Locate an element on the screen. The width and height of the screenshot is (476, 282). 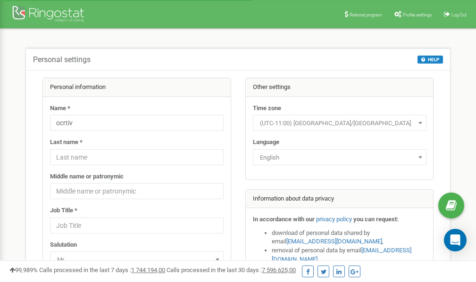
label: Last name * is located at coordinates (66, 142).